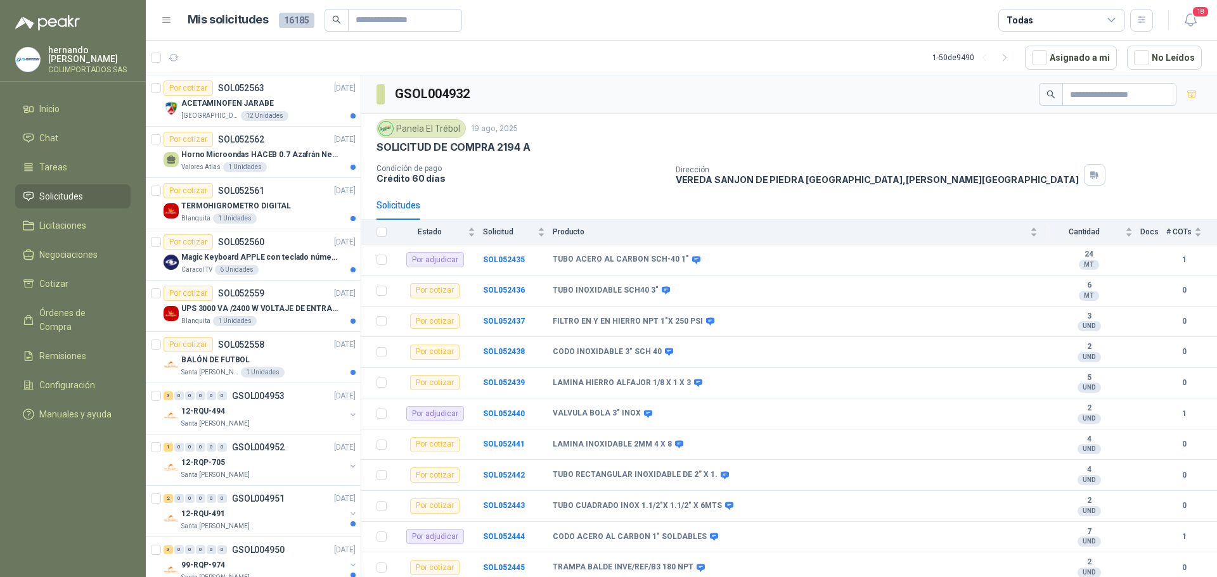  I want to click on h1: Mis solicitudes, so click(228, 20).